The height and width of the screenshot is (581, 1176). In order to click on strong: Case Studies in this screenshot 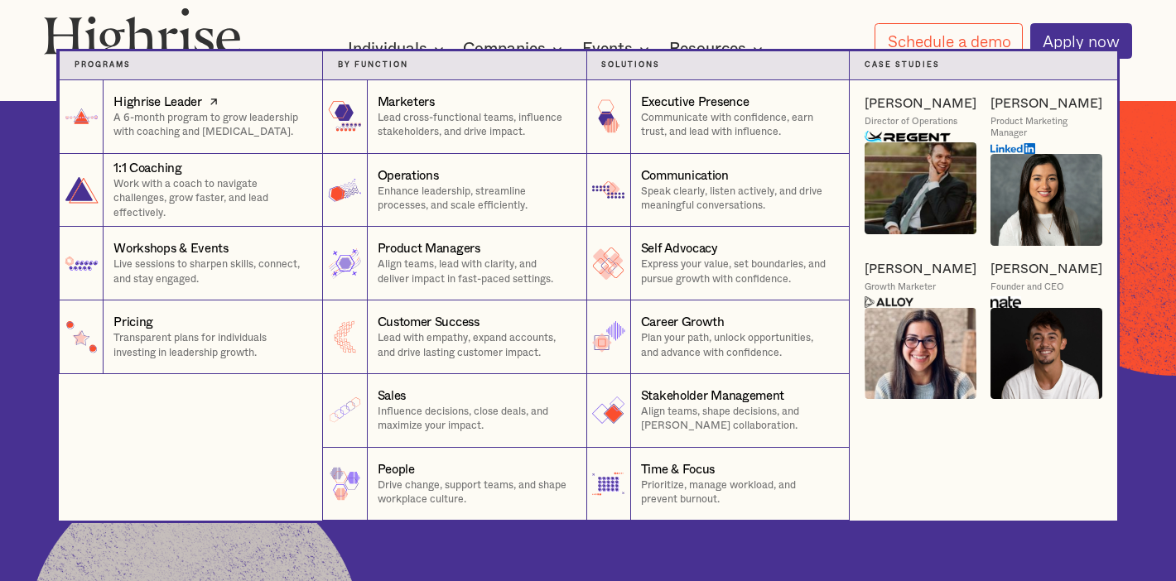, I will do `click(902, 65)`.